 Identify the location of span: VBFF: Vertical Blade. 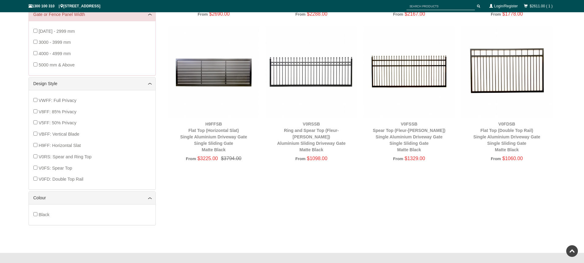
(59, 134).